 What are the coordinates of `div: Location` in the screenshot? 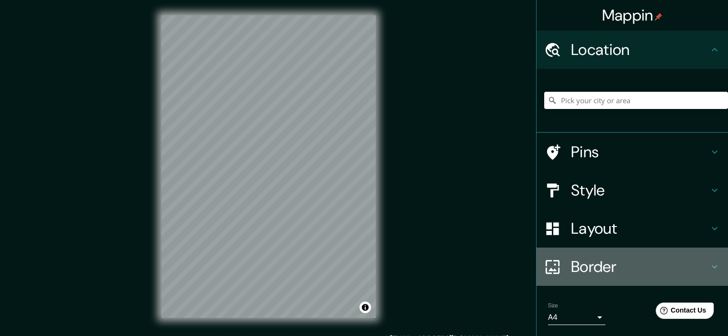 It's located at (632, 50).